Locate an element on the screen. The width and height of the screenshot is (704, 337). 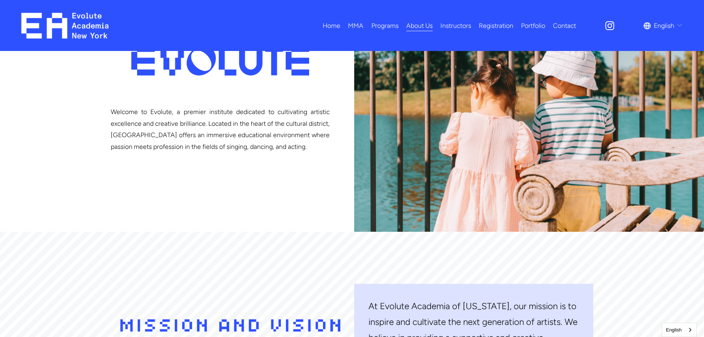
a: Portfolio is located at coordinates (533, 25).